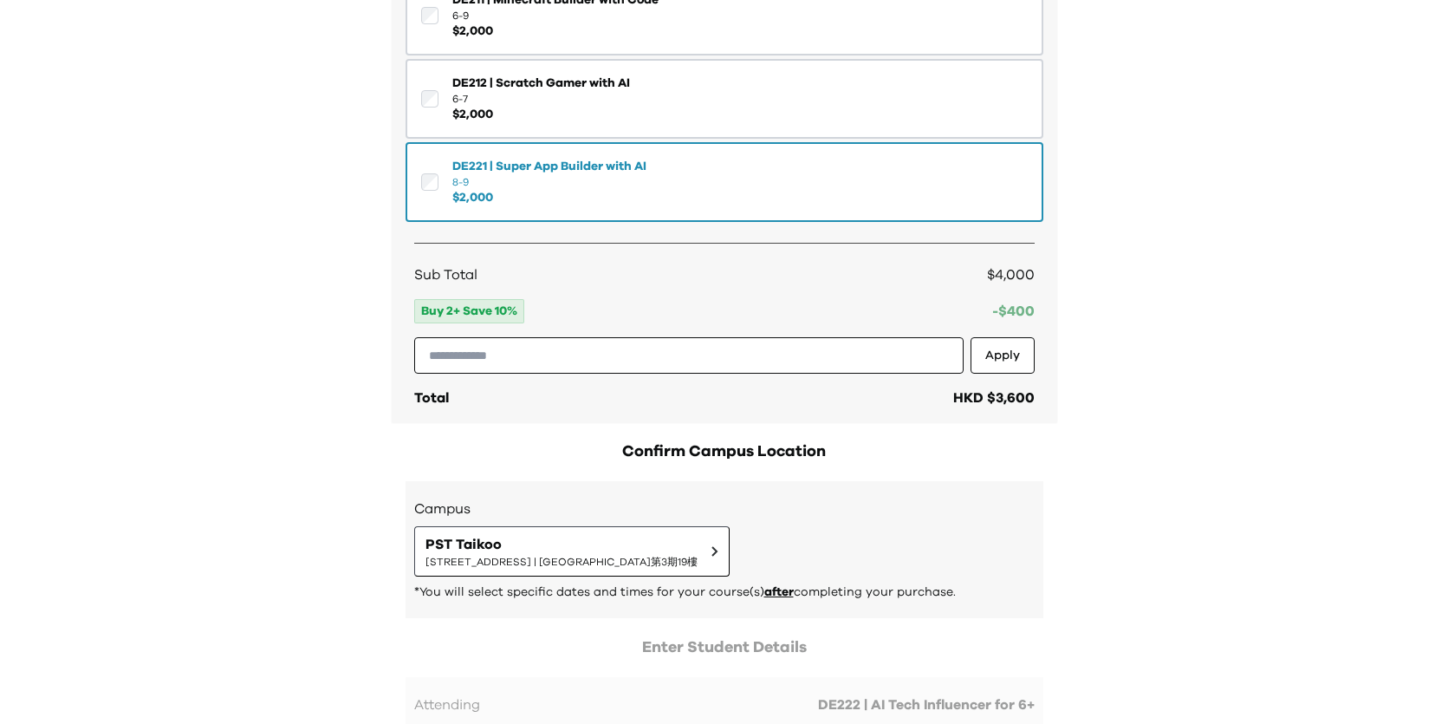  Describe the element at coordinates (469, 311) in the screenshot. I see `span: Buy 2+ Save 10%` at that location.